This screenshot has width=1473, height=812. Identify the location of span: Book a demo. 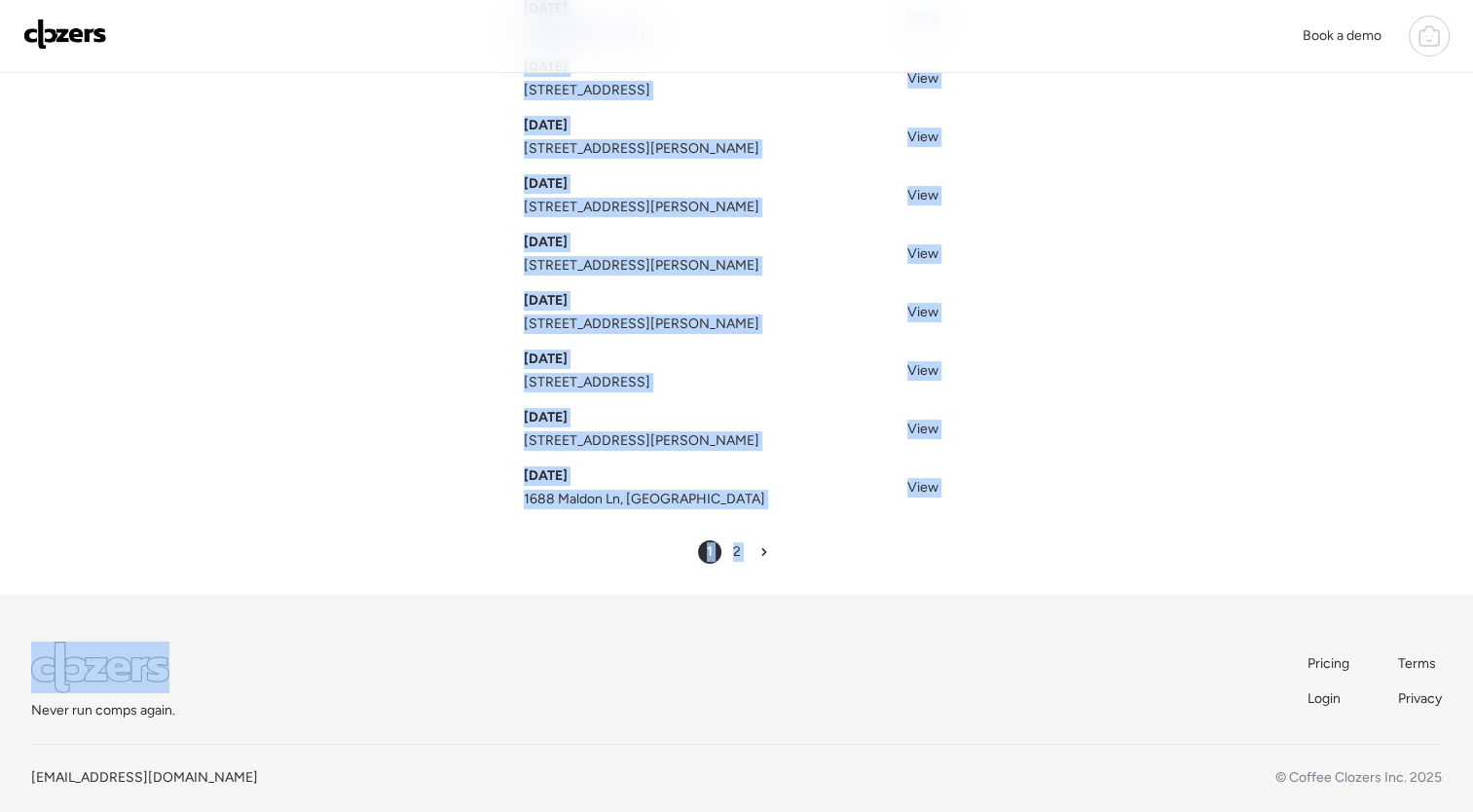
(1342, 36).